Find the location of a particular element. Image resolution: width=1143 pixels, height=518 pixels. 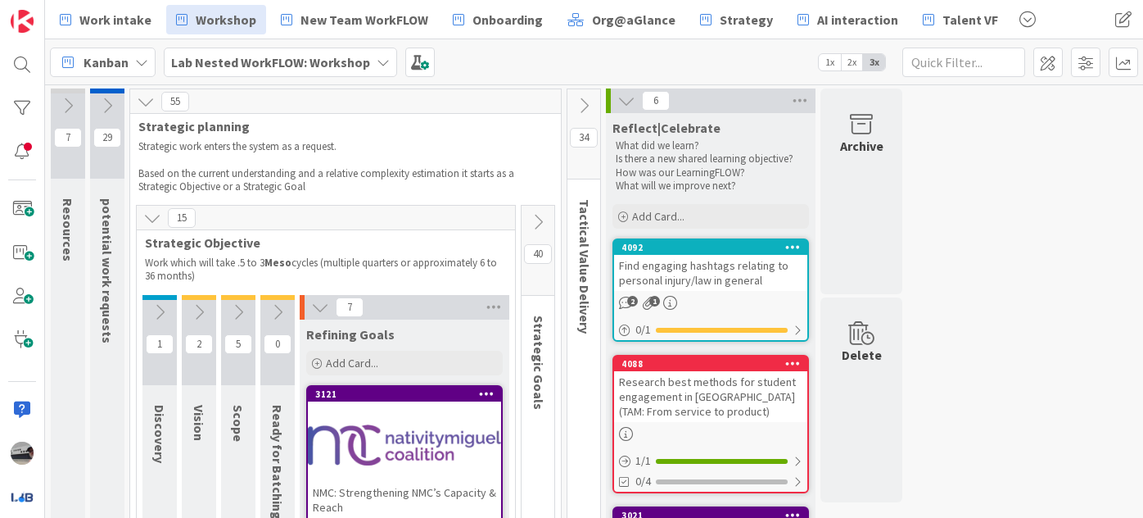

span: 1x is located at coordinates (830, 62).